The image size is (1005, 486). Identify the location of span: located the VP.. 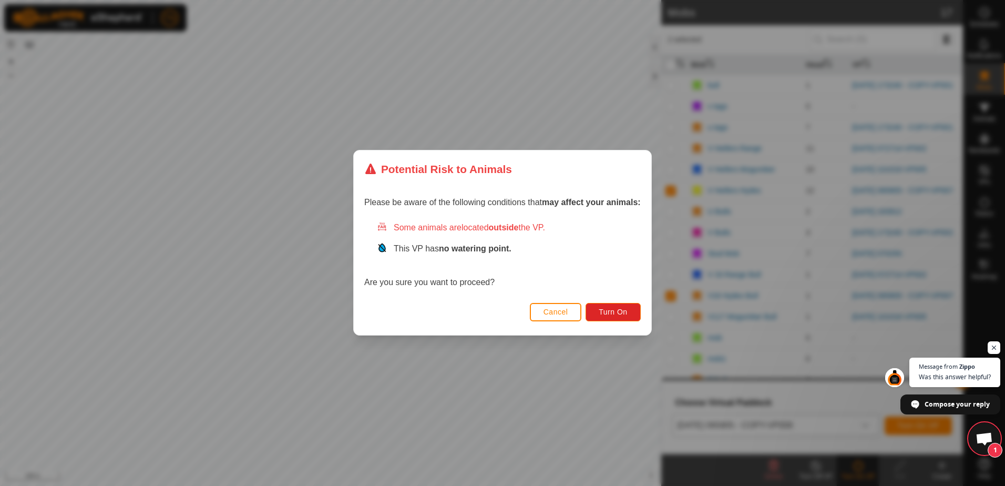
(503, 228).